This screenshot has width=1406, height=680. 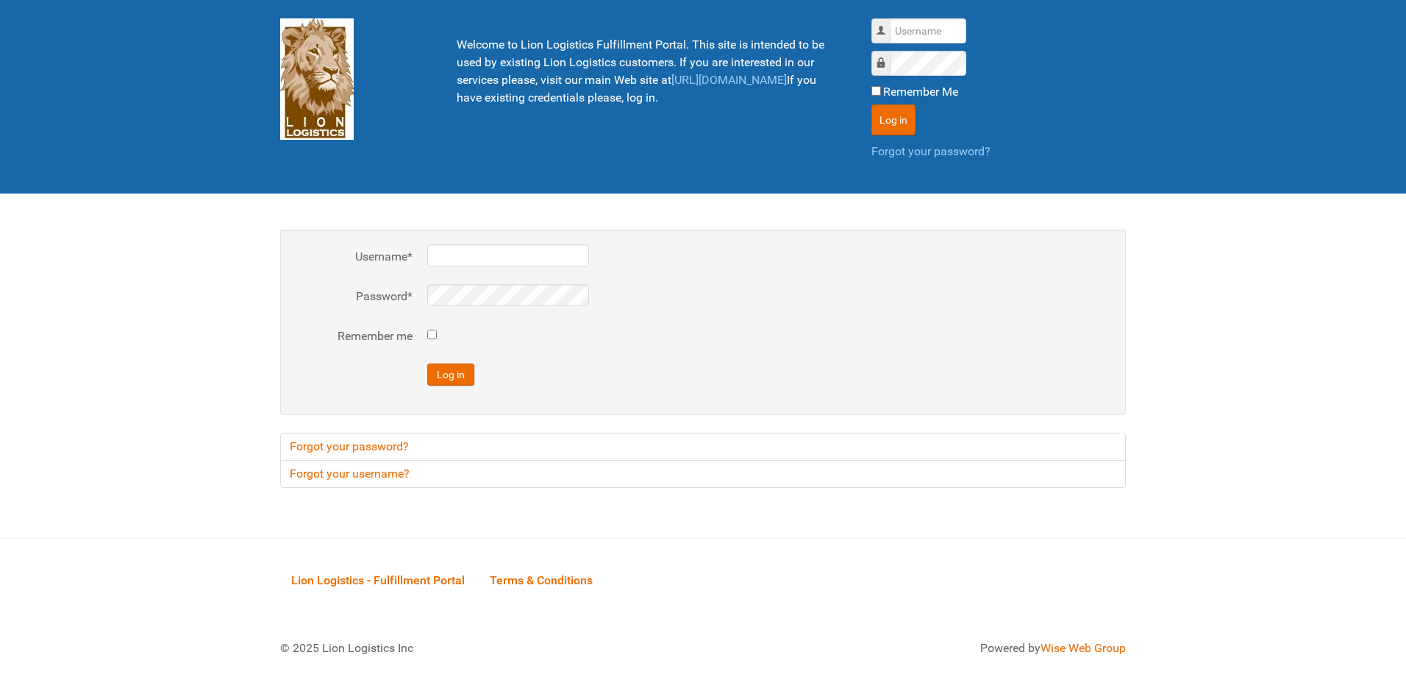 What do you see at coordinates (541, 580) in the screenshot?
I see `span: Terms & Conditions` at bounding box center [541, 580].